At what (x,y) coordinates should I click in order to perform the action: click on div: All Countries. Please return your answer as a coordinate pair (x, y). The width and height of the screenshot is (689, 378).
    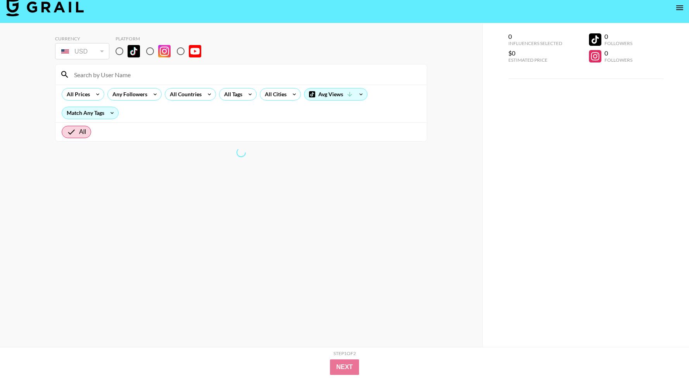
    Looking at the image, I should click on (184, 94).